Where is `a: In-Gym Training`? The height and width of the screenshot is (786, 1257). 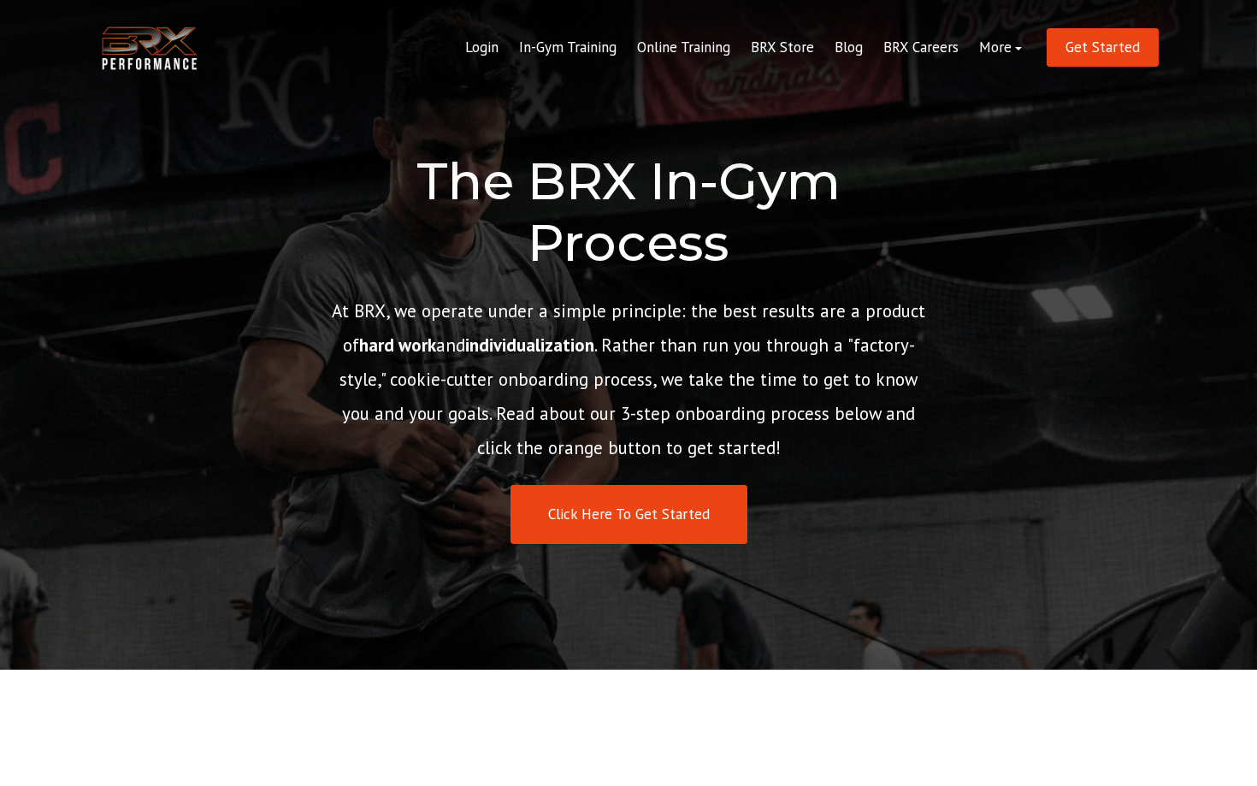
a: In-Gym Training is located at coordinates (568, 48).